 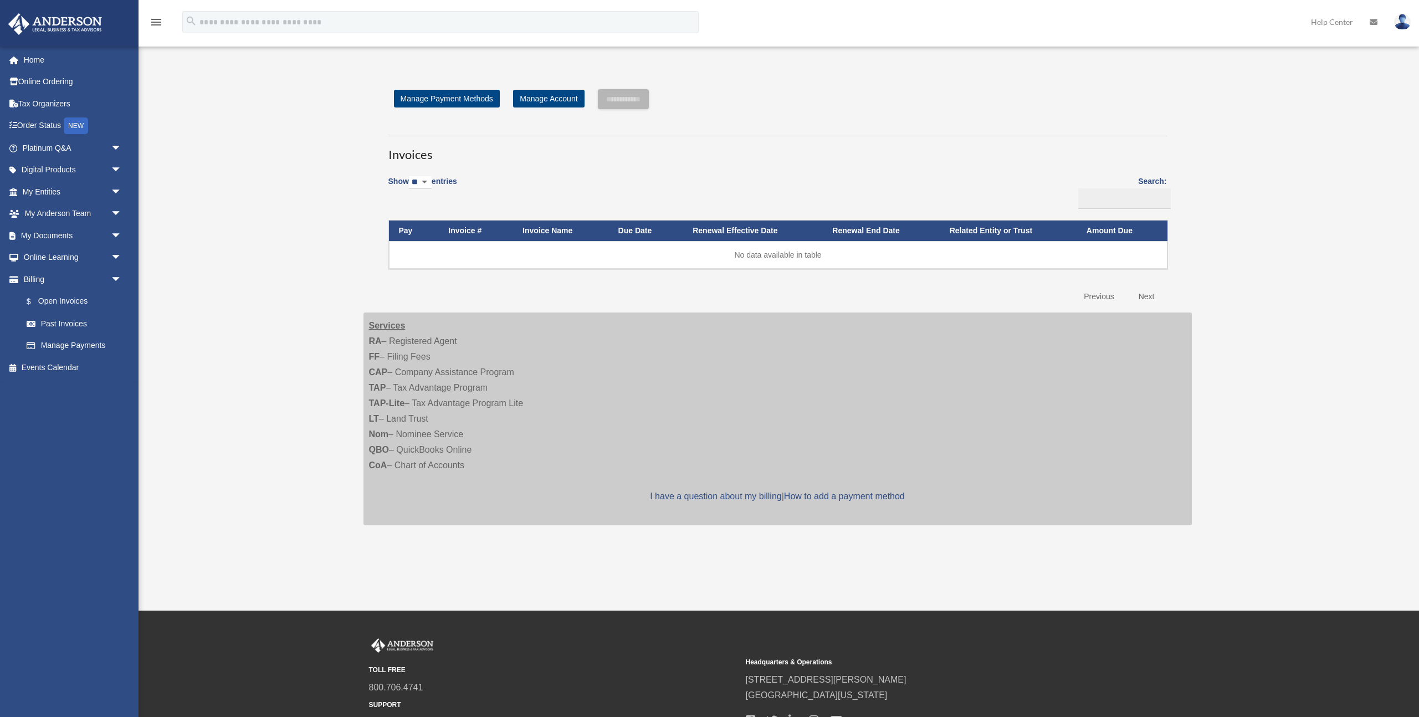 I want to click on strong: TAP, so click(x=377, y=387).